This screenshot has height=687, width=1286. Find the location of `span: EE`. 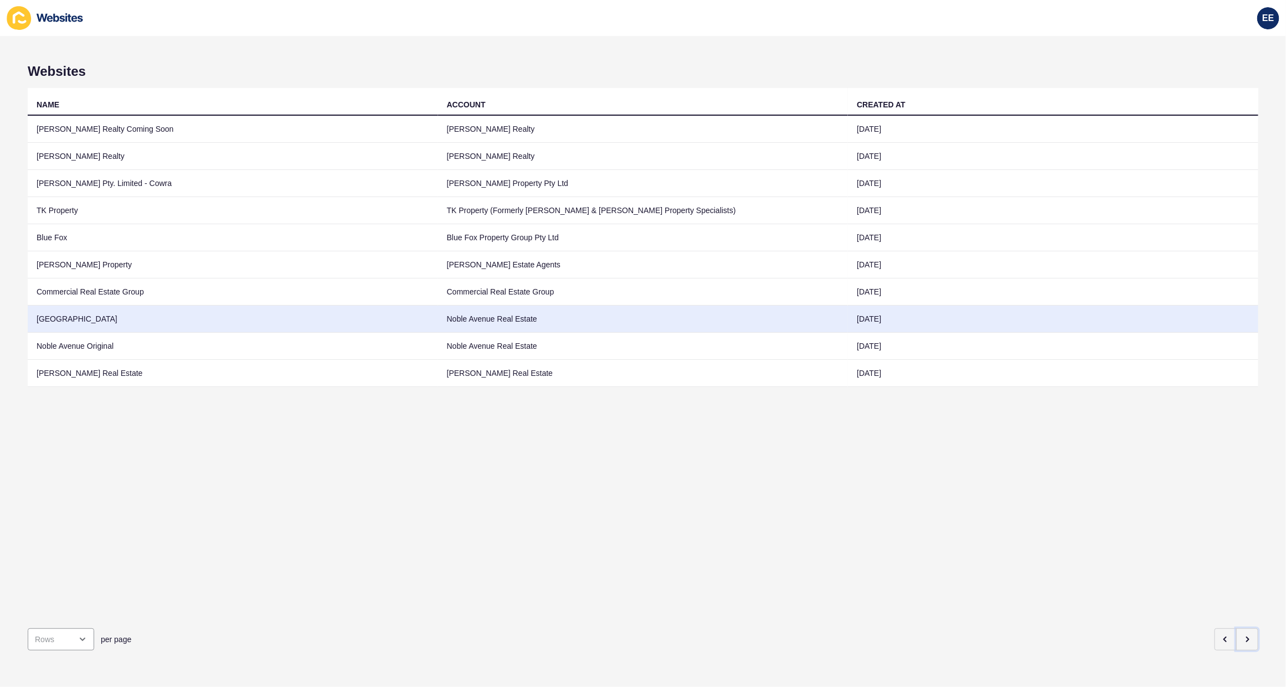

span: EE is located at coordinates (1268, 18).